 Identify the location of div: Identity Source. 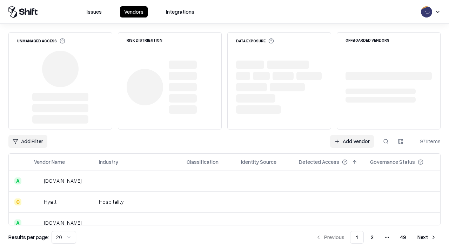
(258, 162).